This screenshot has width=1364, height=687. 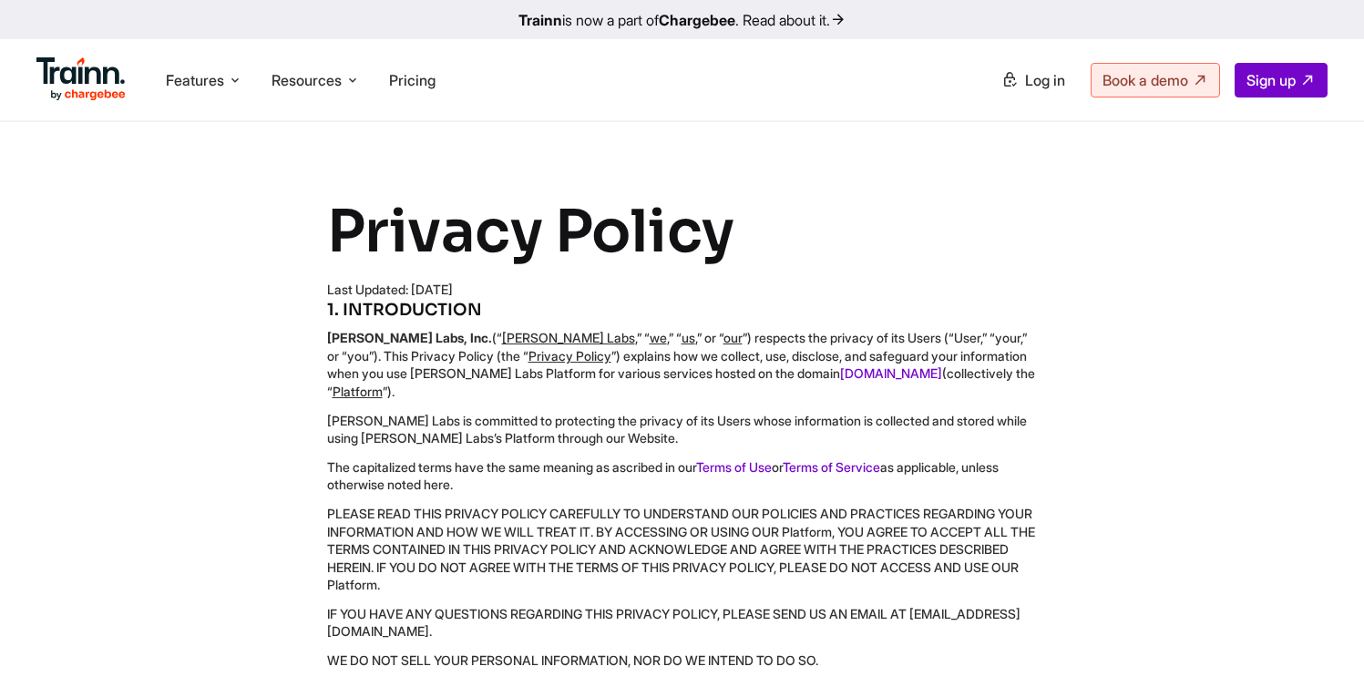 I want to click on a: Pricing, so click(x=412, y=80).